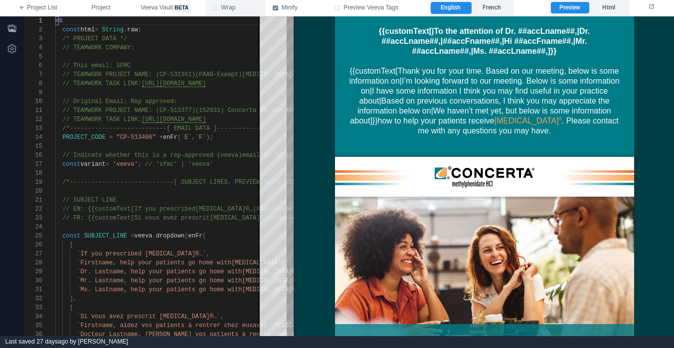 The height and width of the screenshot is (348, 674). I want to click on div: 19, so click(33, 182).